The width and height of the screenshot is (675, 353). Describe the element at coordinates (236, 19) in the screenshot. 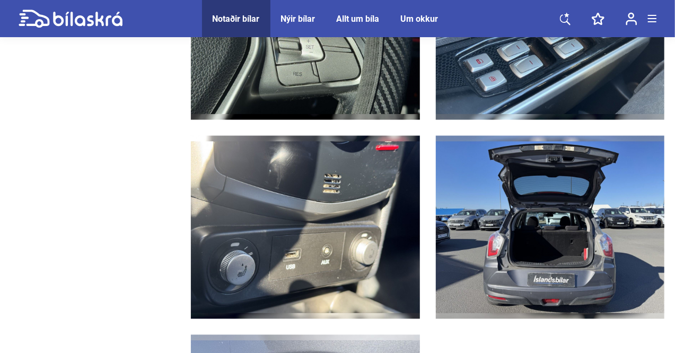

I see `div: Notaðir bílar` at that location.